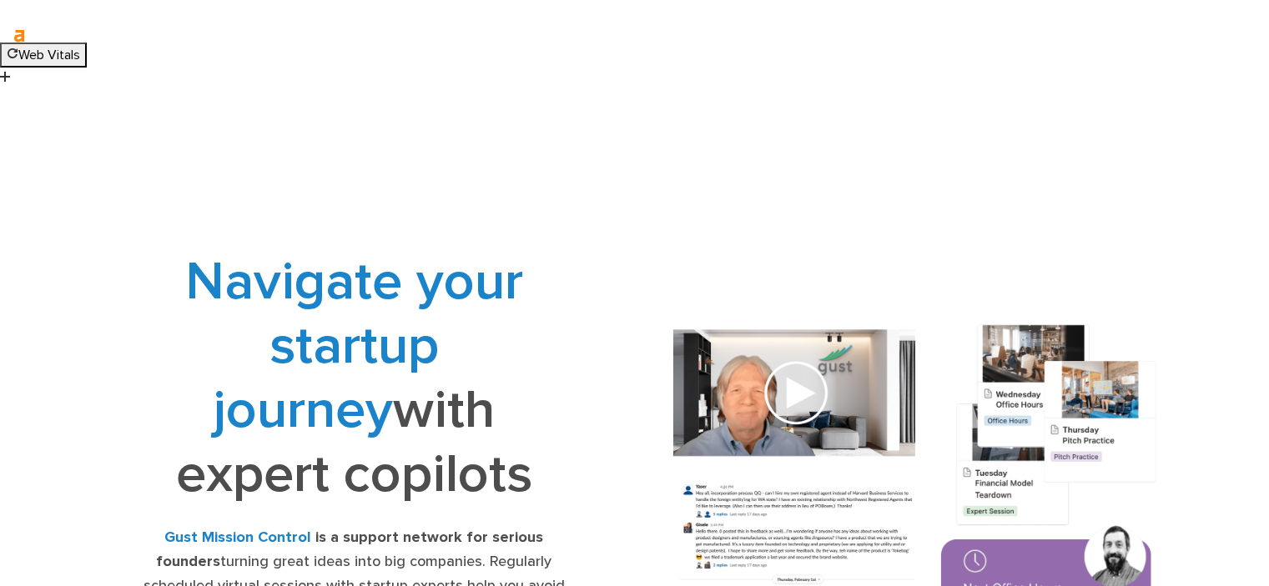 Image resolution: width=1269 pixels, height=586 pixels. What do you see at coordinates (238, 537) in the screenshot?
I see `strong: Gust Mission Control` at bounding box center [238, 537].